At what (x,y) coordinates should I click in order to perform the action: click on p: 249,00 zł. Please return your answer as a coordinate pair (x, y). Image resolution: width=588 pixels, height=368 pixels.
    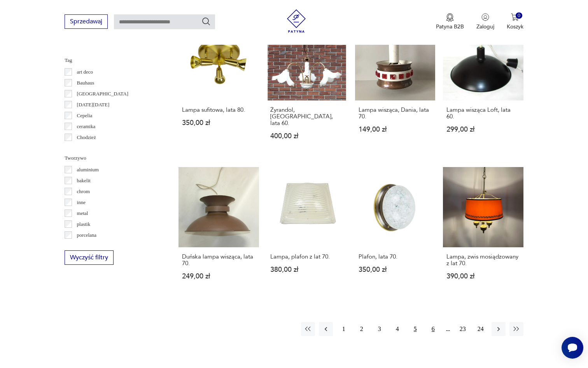
    Looking at the image, I should click on (219, 276).